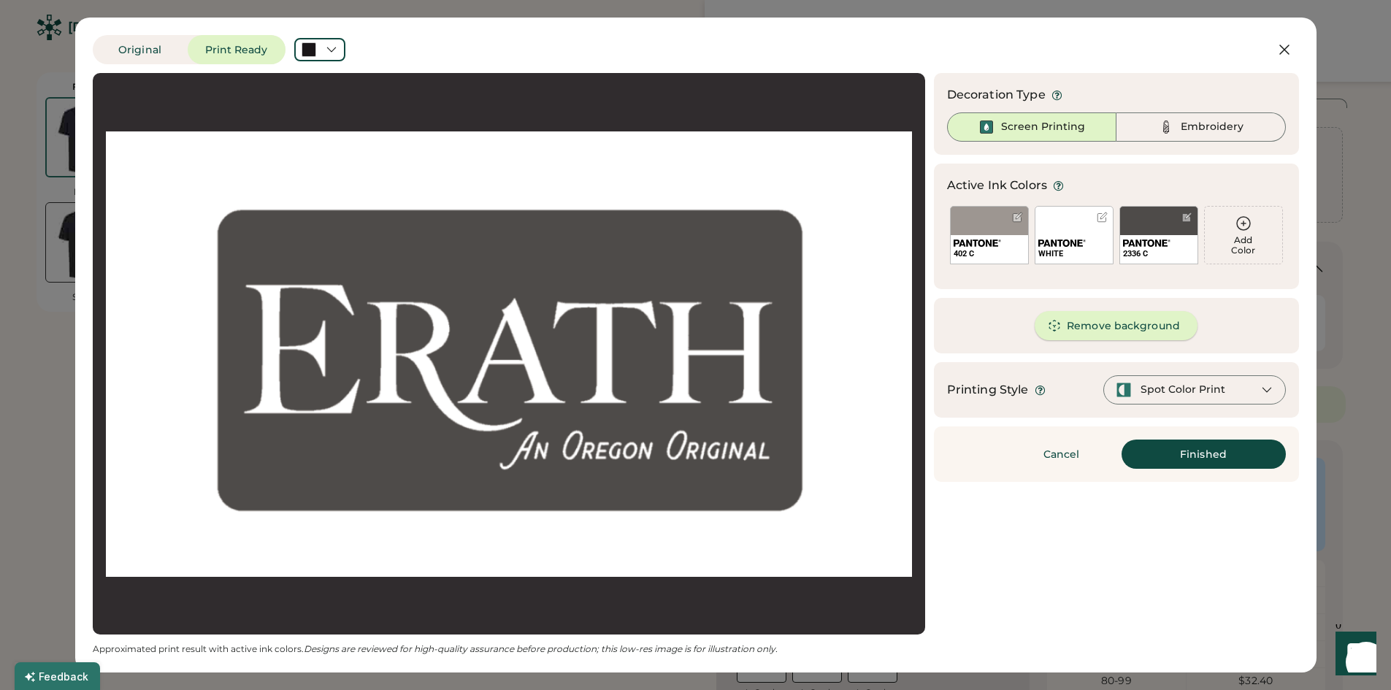  What do you see at coordinates (989, 253) in the screenshot?
I see `div: 402 C` at bounding box center [989, 253].